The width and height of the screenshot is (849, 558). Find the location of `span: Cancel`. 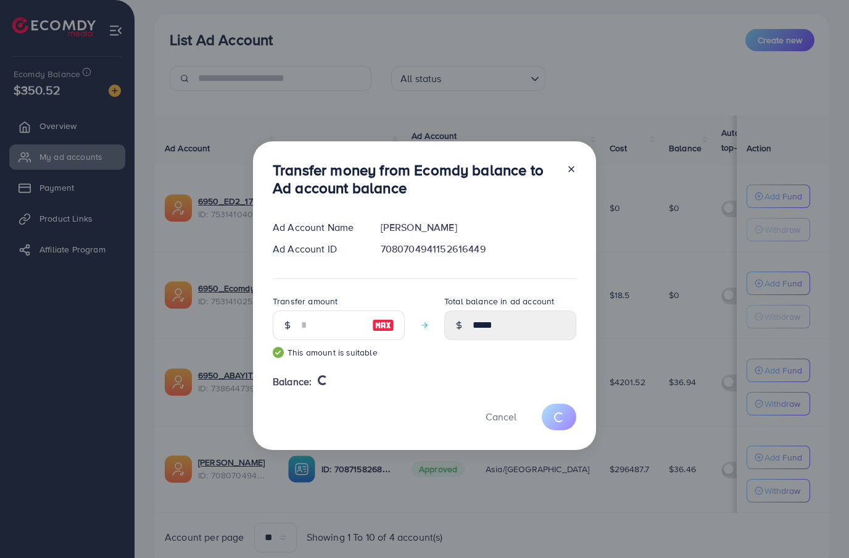

span: Cancel is located at coordinates (501, 417).